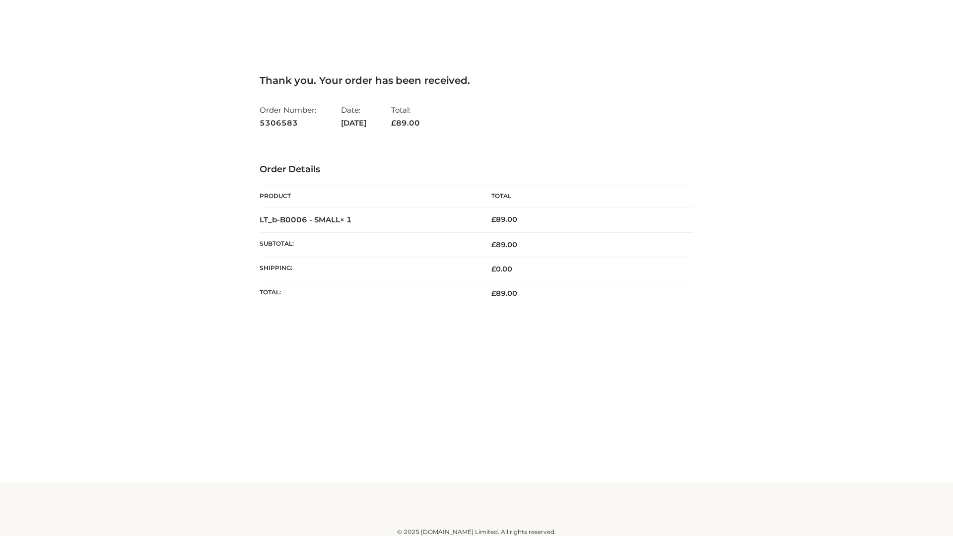 This screenshot has width=953, height=536. What do you see at coordinates (306, 219) in the screenshot?
I see `strong: LT_b-B0006 - SMALL` at bounding box center [306, 219].